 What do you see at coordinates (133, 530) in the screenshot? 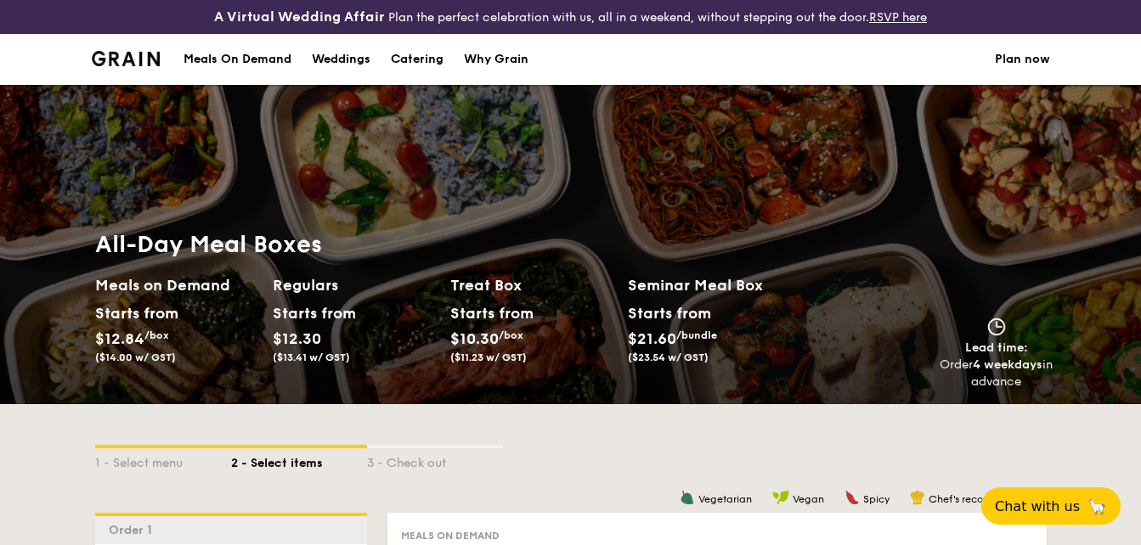
I see `span: Order 1` at bounding box center [133, 530].